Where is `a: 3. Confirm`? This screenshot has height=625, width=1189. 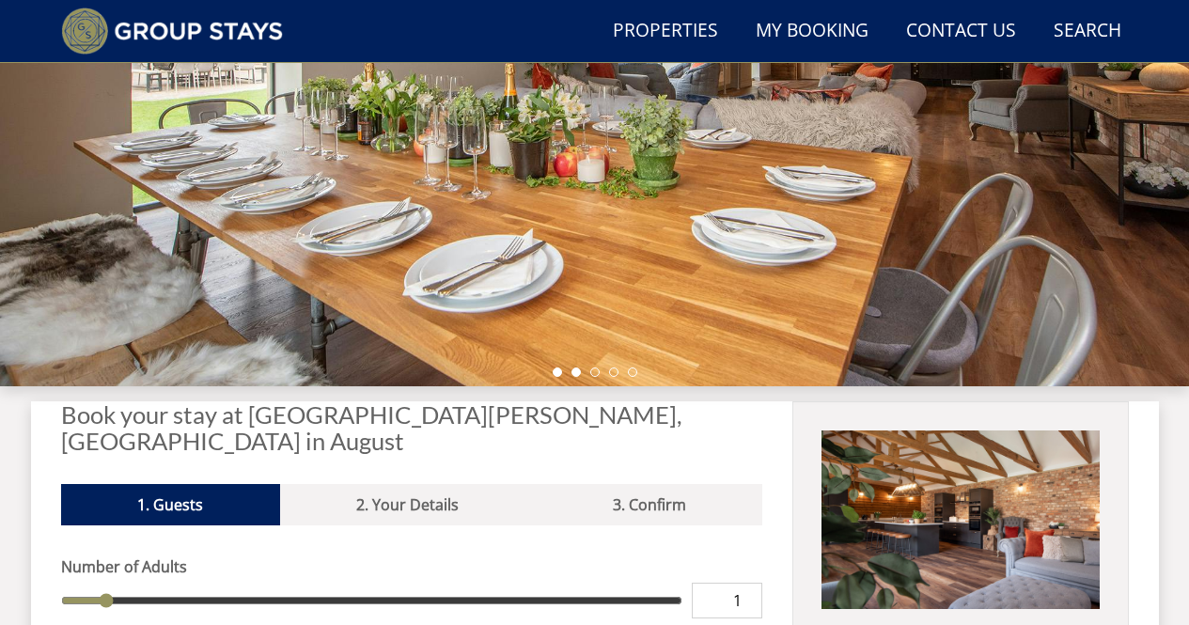
a: 3. Confirm is located at coordinates (649, 505).